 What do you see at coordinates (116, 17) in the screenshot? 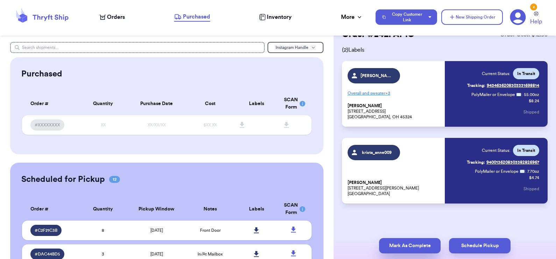
I see `span: Orders` at bounding box center [116, 17].